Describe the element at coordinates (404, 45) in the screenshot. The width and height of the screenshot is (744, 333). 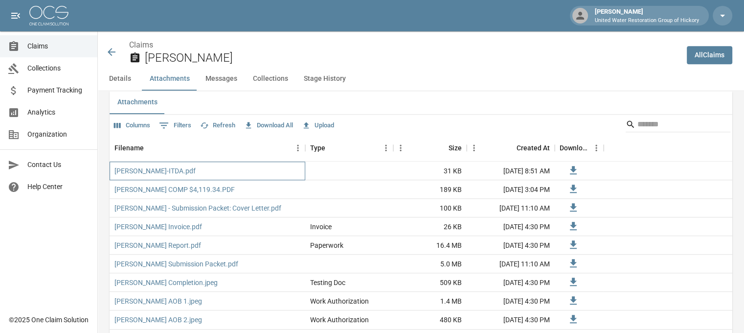
I see `nav: breadcrumb` at that location.